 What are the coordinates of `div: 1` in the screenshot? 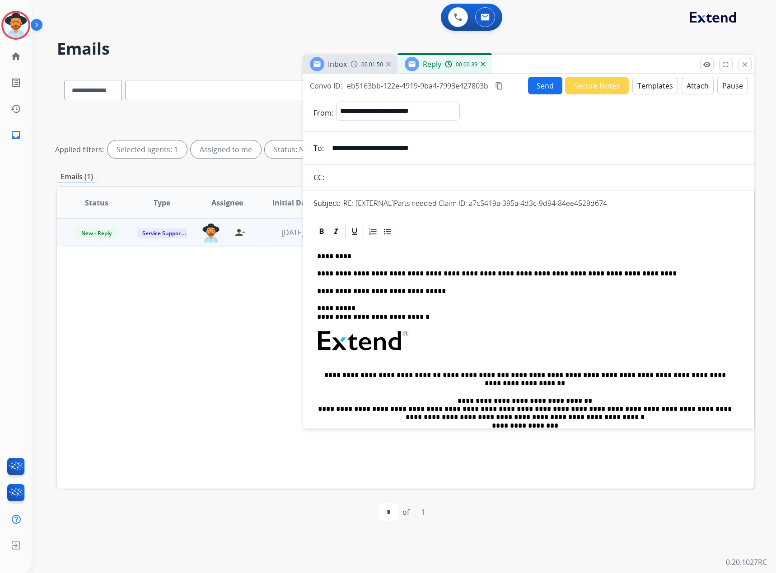 It's located at (423, 512).